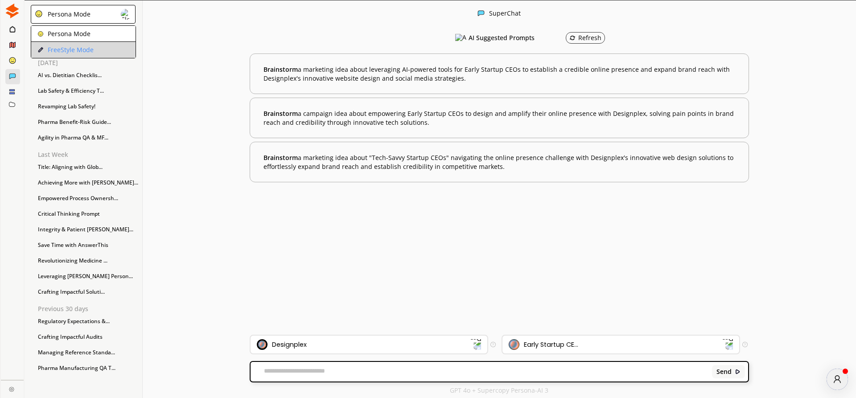 This screenshot has width=856, height=398. I want to click on div: Regulatory Expectations &..., so click(86, 322).